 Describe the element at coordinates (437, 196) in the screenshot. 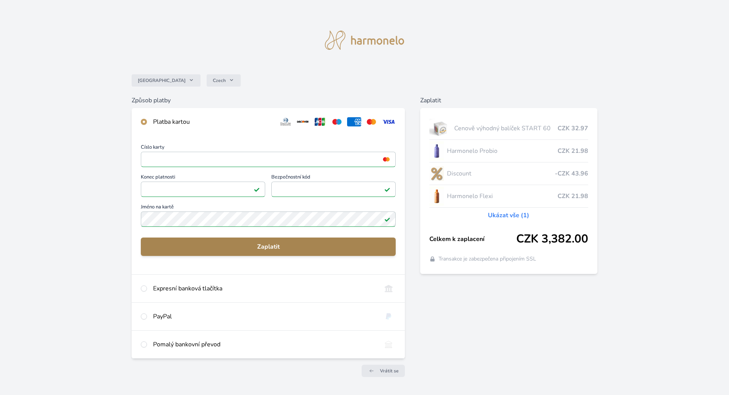

I see `img: CLEAN_FLEXI_se_stinem_x-hi_(1)-lo.jpg` at that location.